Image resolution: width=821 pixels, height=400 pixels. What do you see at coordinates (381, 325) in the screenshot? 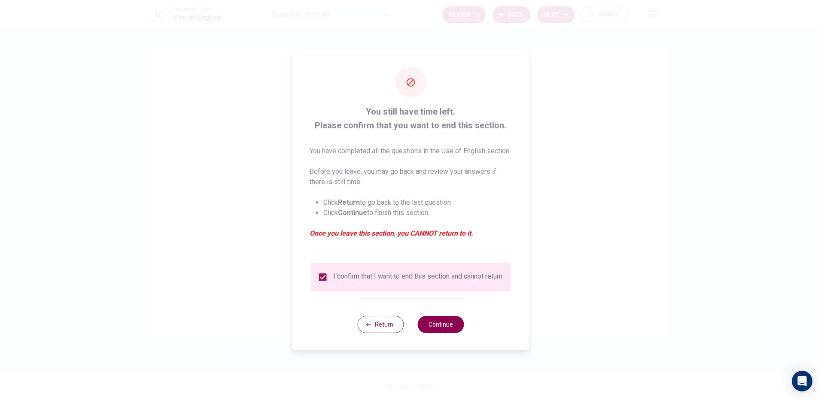
I see `button: Return` at bounding box center [381, 325].